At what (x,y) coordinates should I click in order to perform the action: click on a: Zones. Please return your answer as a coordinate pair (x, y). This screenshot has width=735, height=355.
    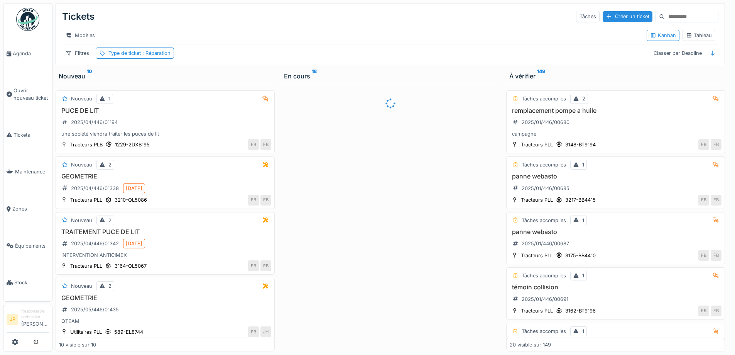
    Looking at the image, I should click on (28, 209).